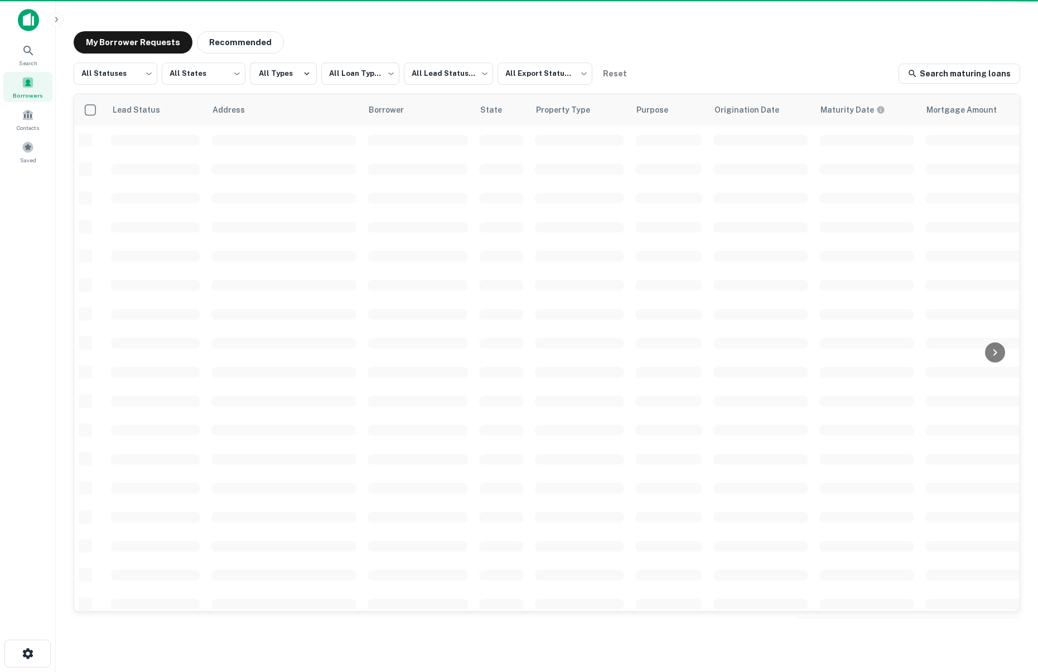 The height and width of the screenshot is (672, 1038). I want to click on th: Mortgage Amount, so click(975, 110).